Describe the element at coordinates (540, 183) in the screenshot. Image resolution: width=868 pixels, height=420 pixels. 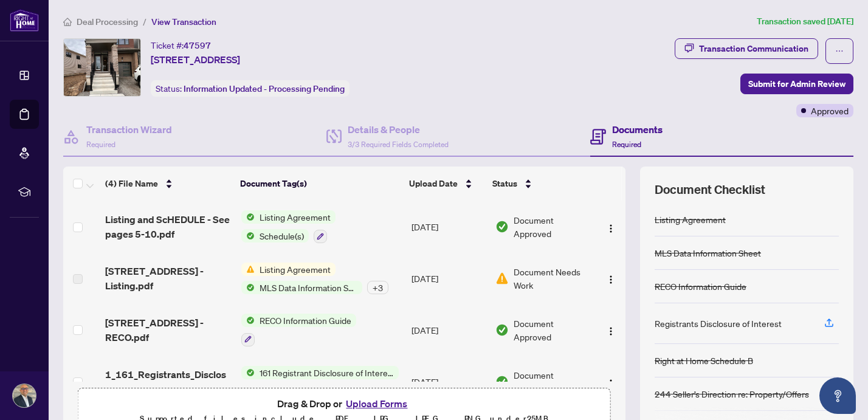
I see `th: Status` at that location.